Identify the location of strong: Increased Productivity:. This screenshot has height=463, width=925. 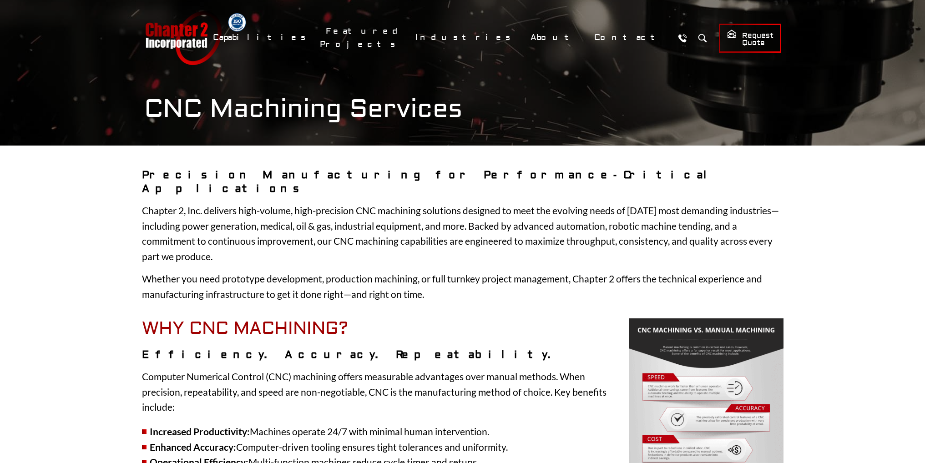
(200, 431).